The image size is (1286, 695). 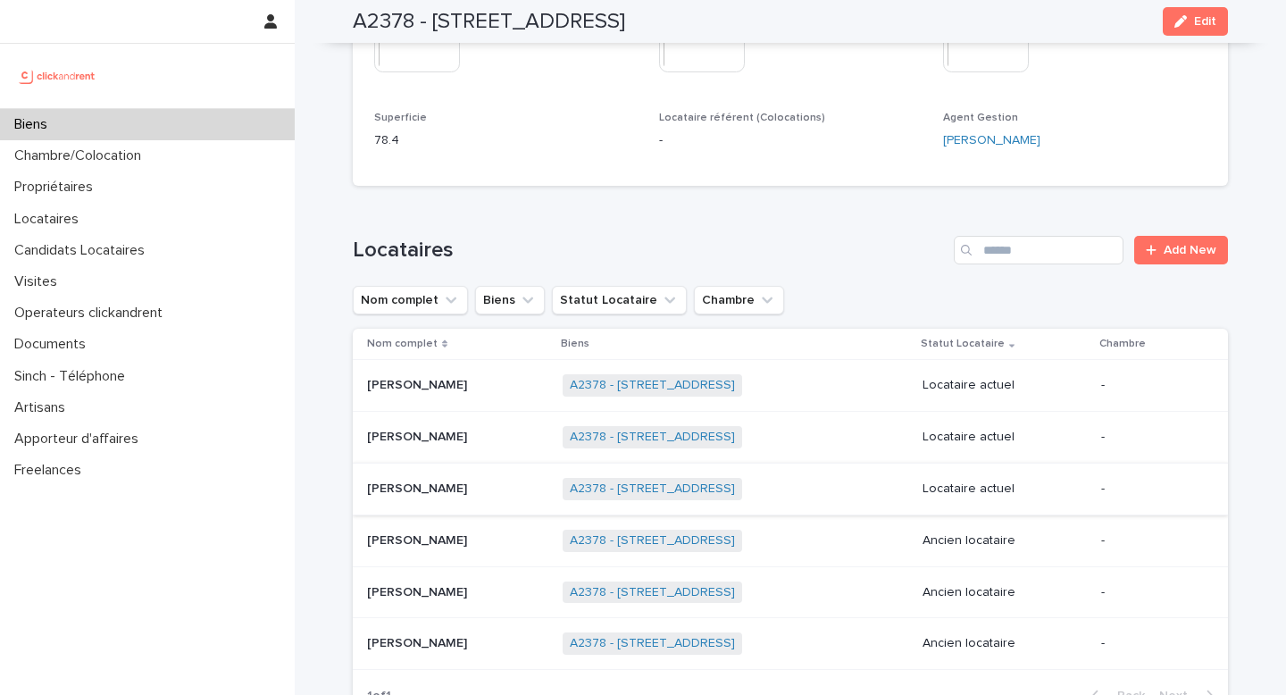 What do you see at coordinates (57, 76) in the screenshot?
I see `img: UCB0brd3T0yccxBKYDjQ` at bounding box center [57, 76].